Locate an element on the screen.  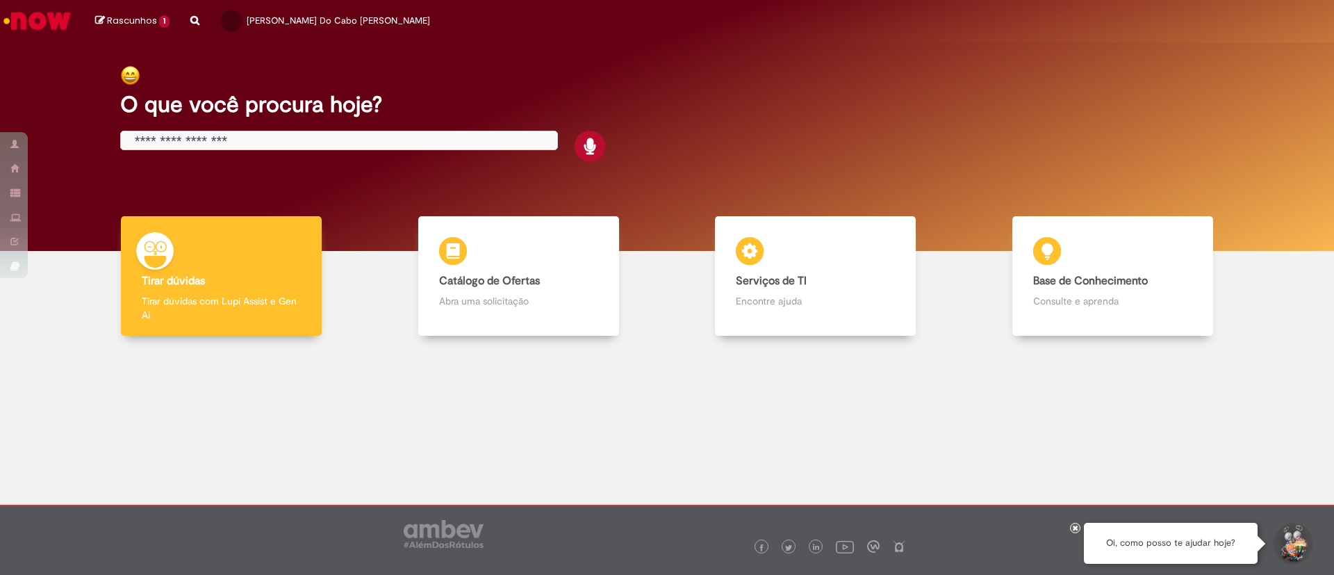
b: Catálogo de Ofertas is located at coordinates (489, 281).